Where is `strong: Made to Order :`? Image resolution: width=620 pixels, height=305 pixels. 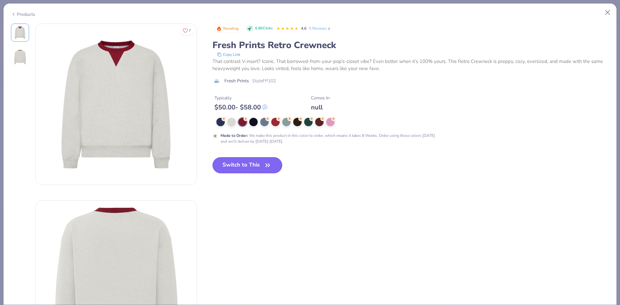
strong: Made to Order : is located at coordinates (234, 136).